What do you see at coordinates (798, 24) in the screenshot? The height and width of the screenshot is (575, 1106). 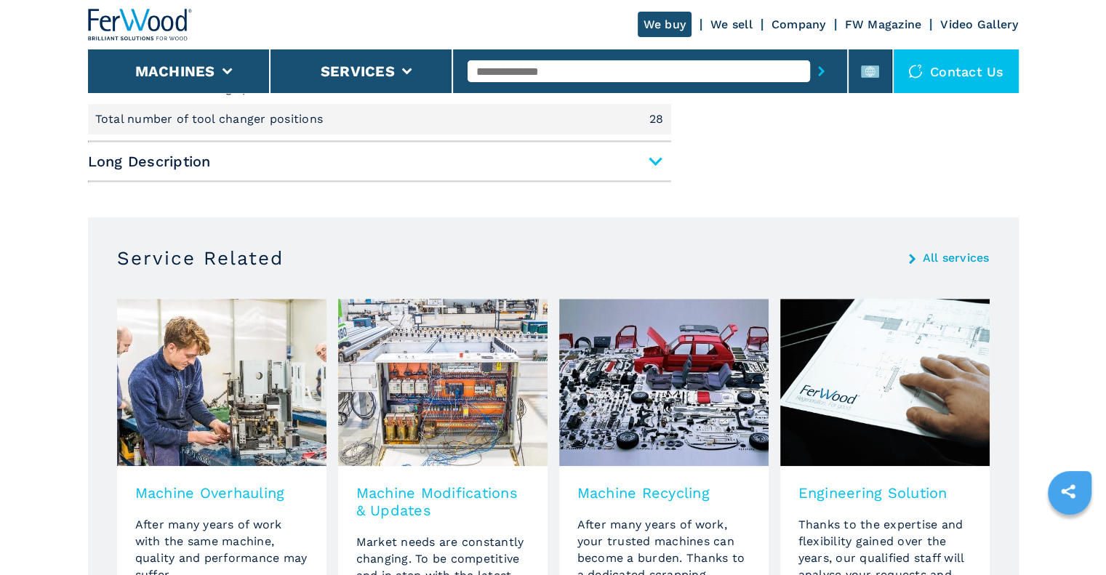 I see `a: Company` at bounding box center [798, 24].